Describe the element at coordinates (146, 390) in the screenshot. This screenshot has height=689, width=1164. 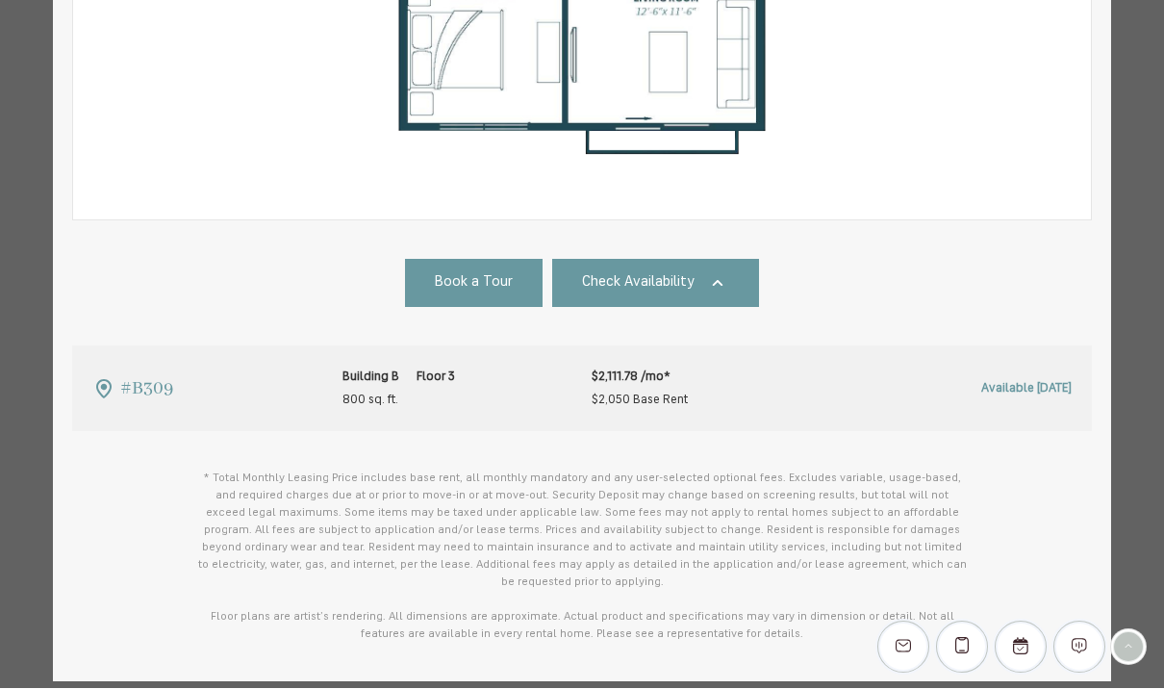
I see `span: #B309` at that location.